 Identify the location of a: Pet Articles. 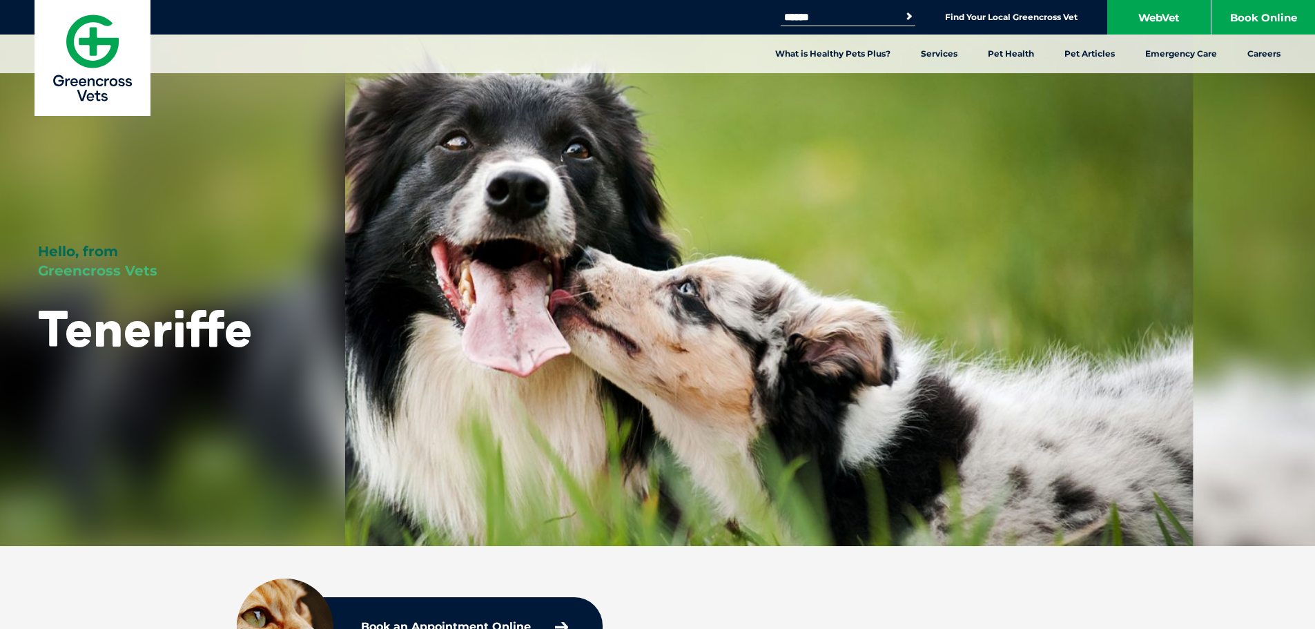
(1090, 54).